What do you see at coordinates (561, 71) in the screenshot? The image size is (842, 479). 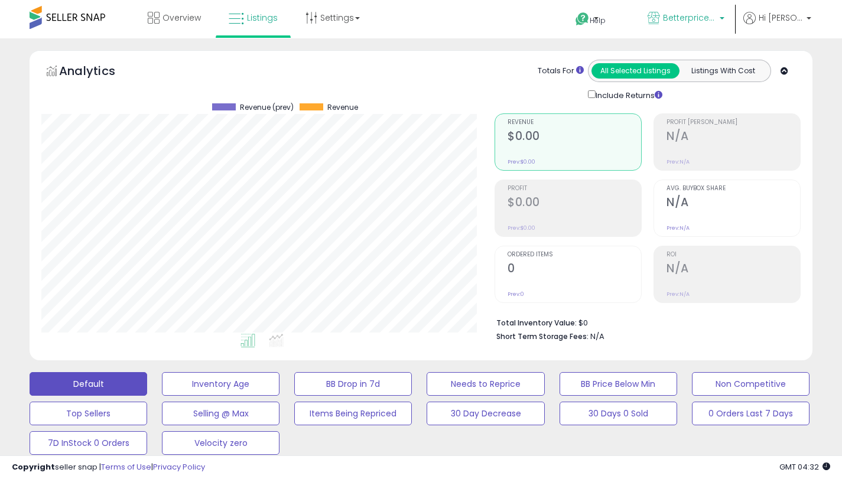 I see `div: Totals For` at bounding box center [561, 71].